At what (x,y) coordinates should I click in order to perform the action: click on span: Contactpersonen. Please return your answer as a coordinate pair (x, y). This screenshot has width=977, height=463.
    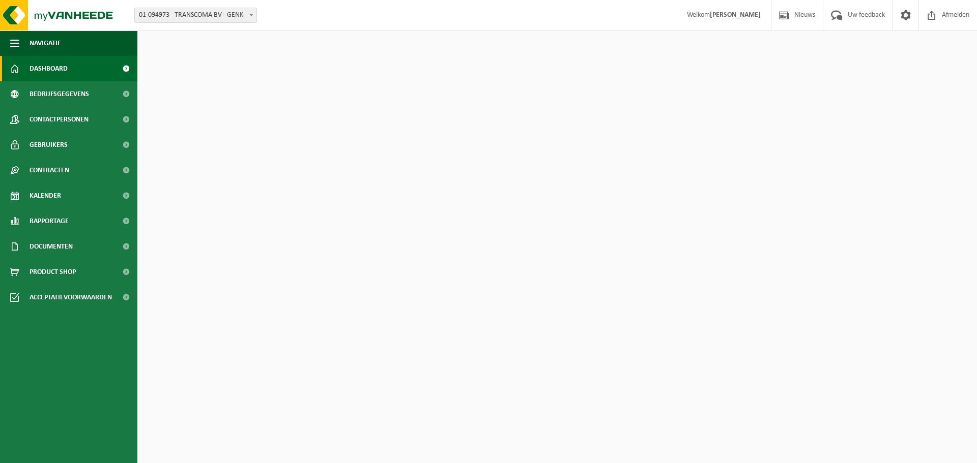
    Looking at the image, I should click on (59, 120).